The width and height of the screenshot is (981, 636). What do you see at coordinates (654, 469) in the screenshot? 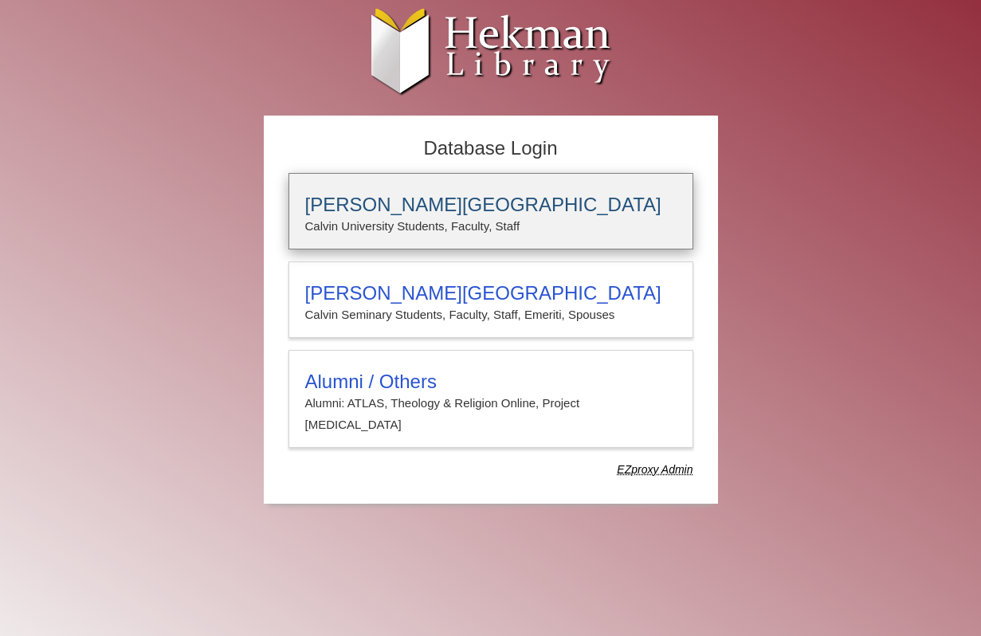
I see `dfn: Use Alumni login` at bounding box center [654, 469].